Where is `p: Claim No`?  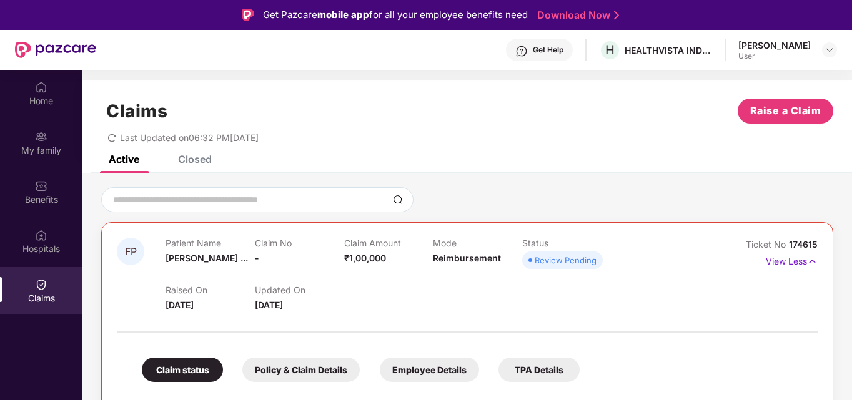 p: Claim No is located at coordinates (299, 243).